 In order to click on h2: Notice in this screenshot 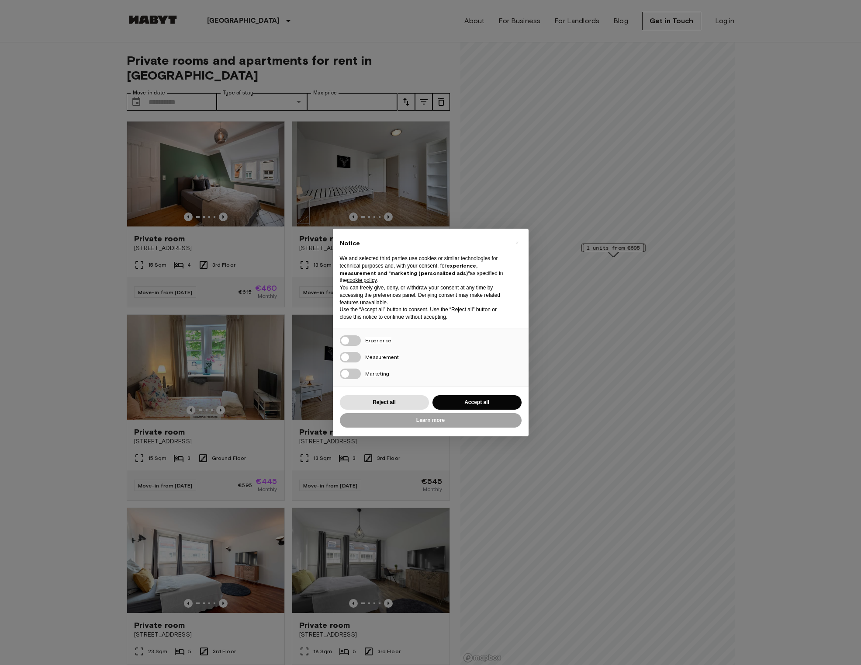, I will do `click(424, 243)`.